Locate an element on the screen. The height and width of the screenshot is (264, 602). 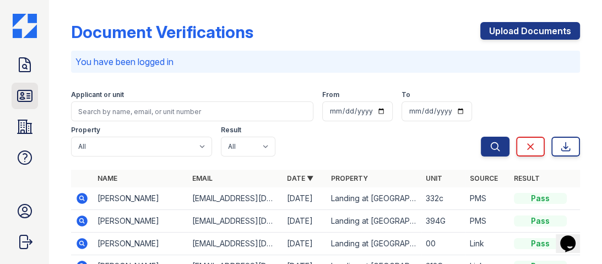
div: Document Verifications is located at coordinates (162, 32).